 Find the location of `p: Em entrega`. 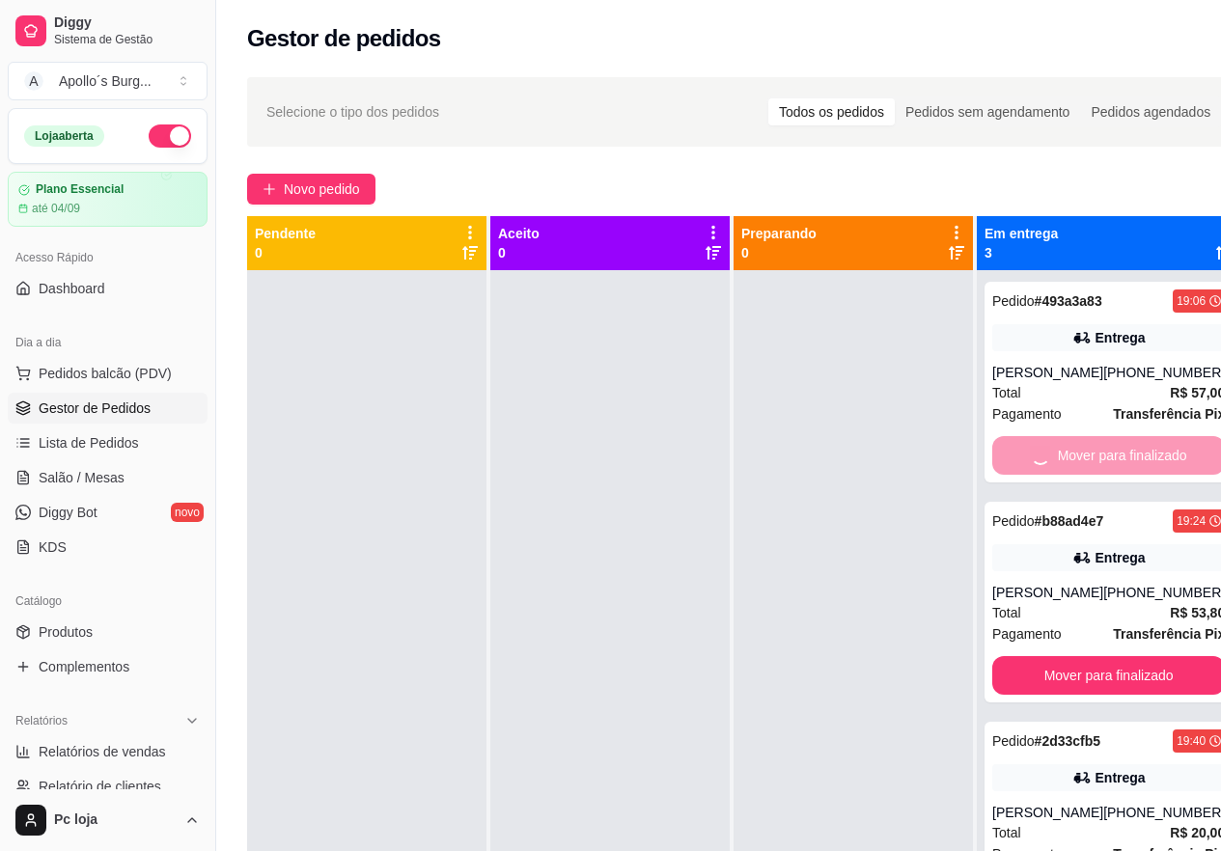

p: Em entrega is located at coordinates (1021, 234).